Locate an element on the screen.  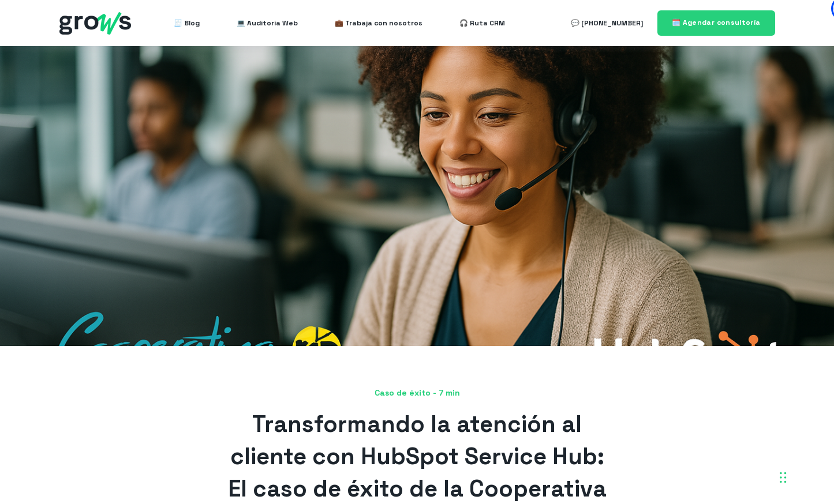
img: grows - hubspot is located at coordinates (95, 23).